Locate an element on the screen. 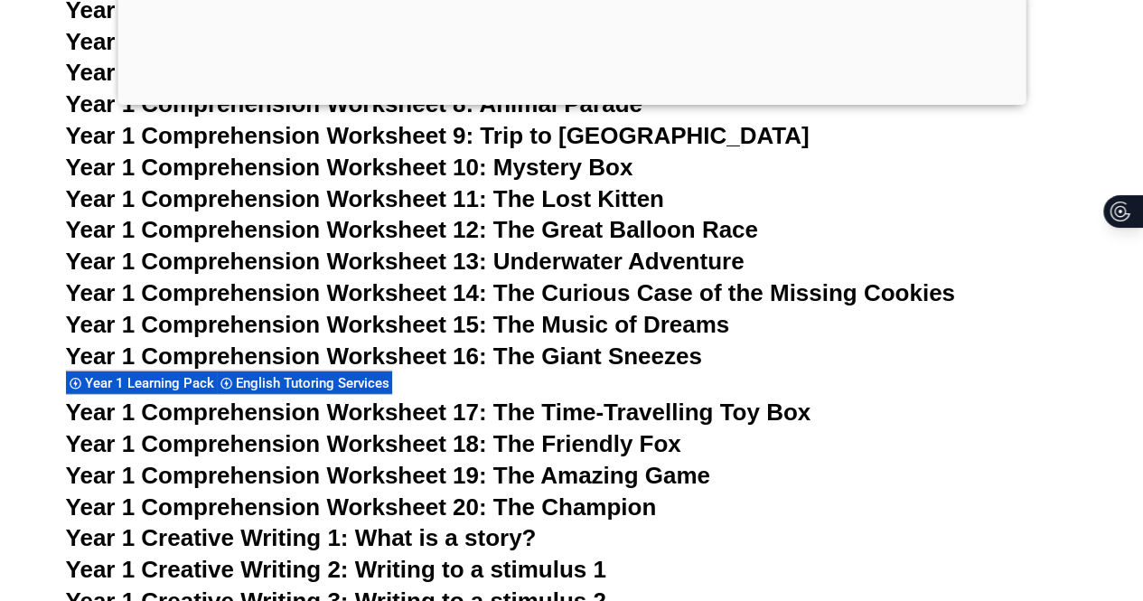 Image resolution: width=1143 pixels, height=601 pixels. a: Year 1 Comprehension Worksheet 17: The Time-Travelling Toy Box is located at coordinates (438, 412).